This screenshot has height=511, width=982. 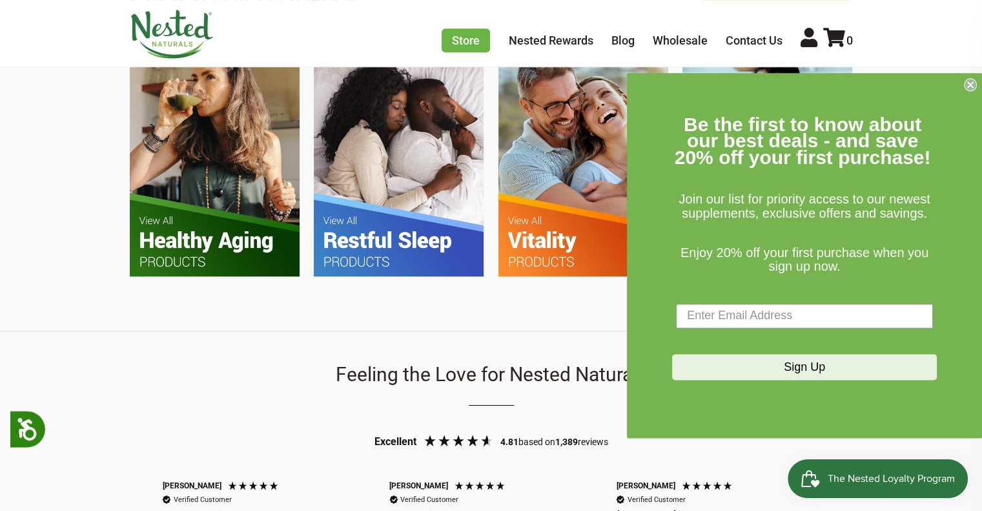 I want to click on a: Blog, so click(x=623, y=40).